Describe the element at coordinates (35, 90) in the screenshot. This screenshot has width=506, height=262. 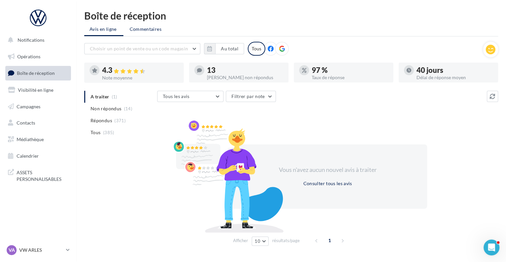
I see `span: Visibilité en ligne` at that location.